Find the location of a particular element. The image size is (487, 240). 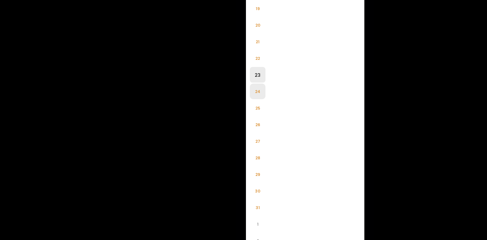

li: 30 is located at coordinates (258, 191).